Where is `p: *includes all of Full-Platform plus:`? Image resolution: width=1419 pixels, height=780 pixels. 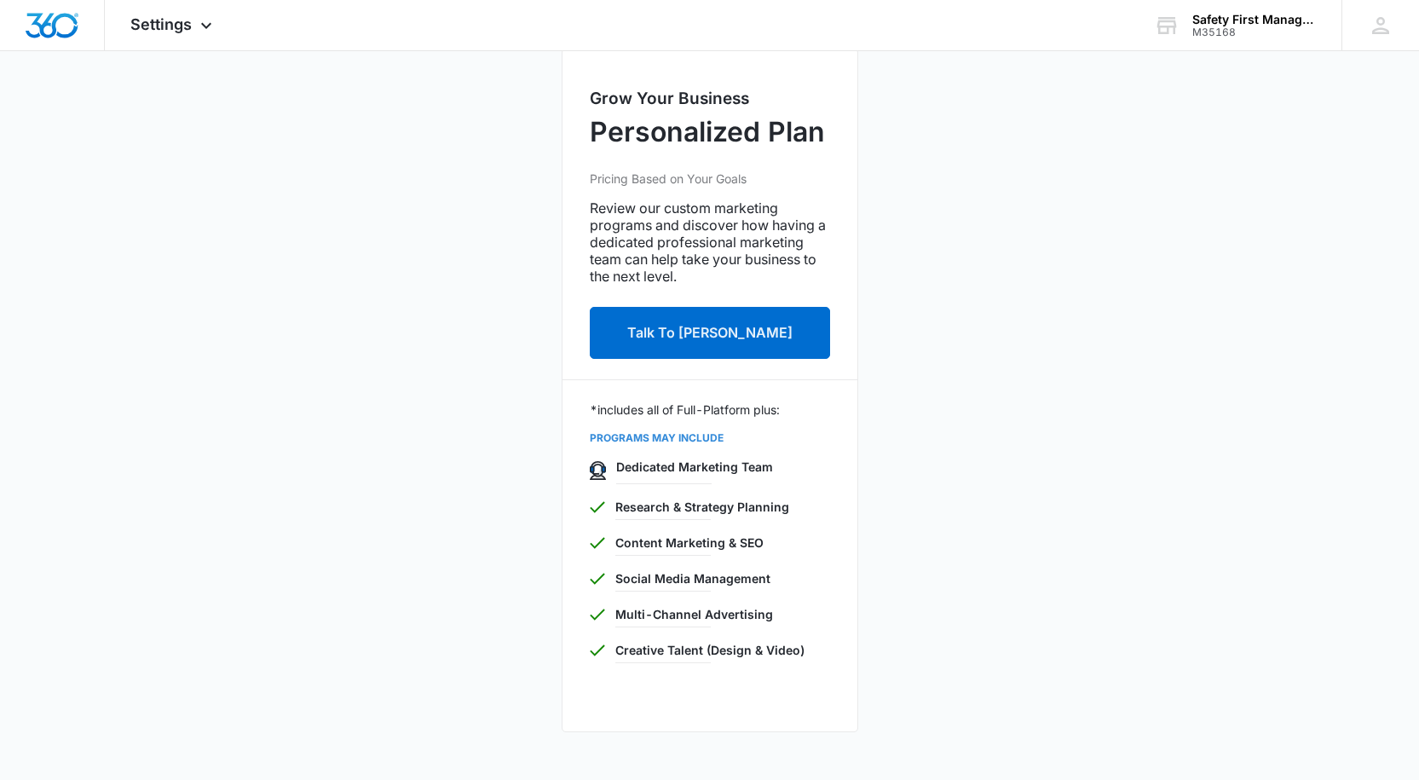
p: *includes all of Full-Platform plus: is located at coordinates (710, 409).